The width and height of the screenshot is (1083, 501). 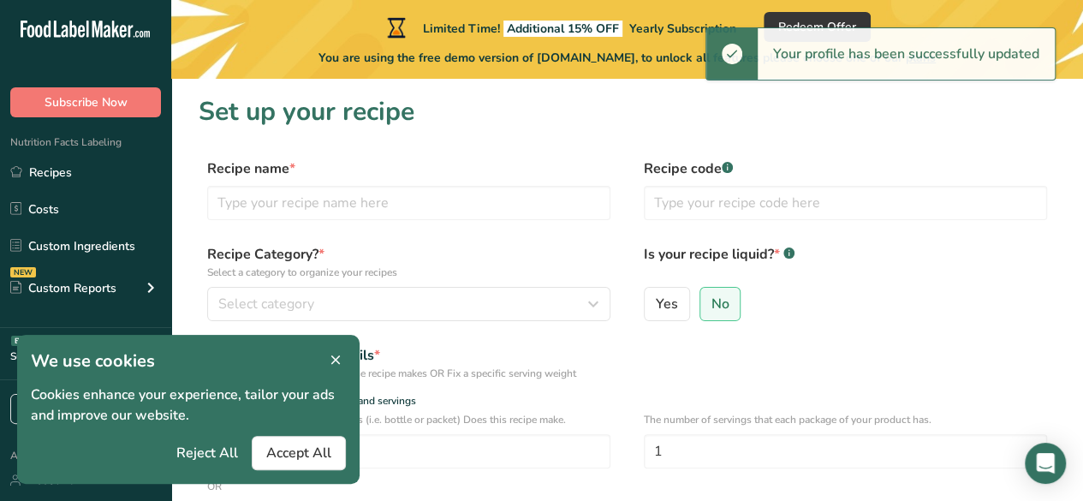 I want to click on div: Specify the number of servings the recipe makes OR Fix a specific serving weight, so click(x=409, y=373).